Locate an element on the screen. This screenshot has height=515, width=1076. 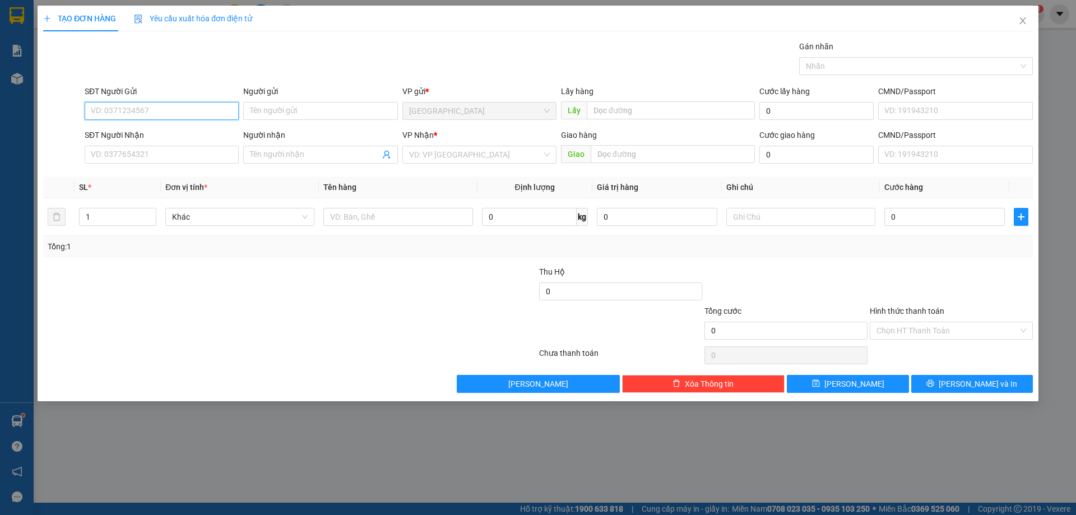
span: Tên hàng is located at coordinates (340, 187).